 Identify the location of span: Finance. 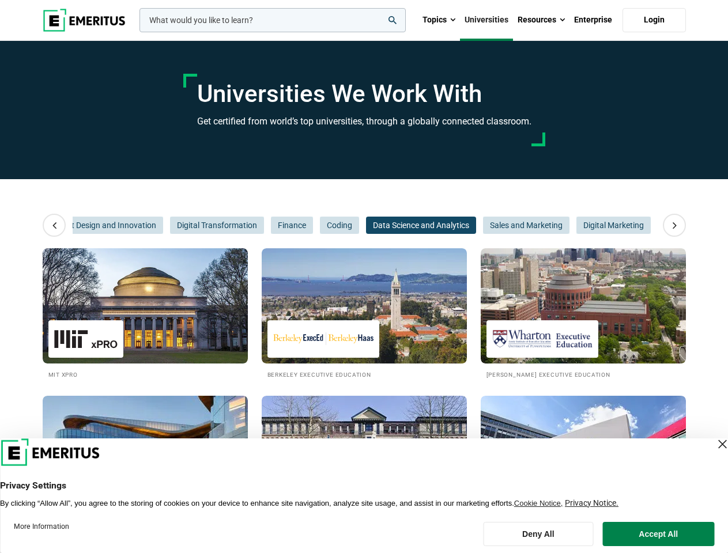
(292, 225).